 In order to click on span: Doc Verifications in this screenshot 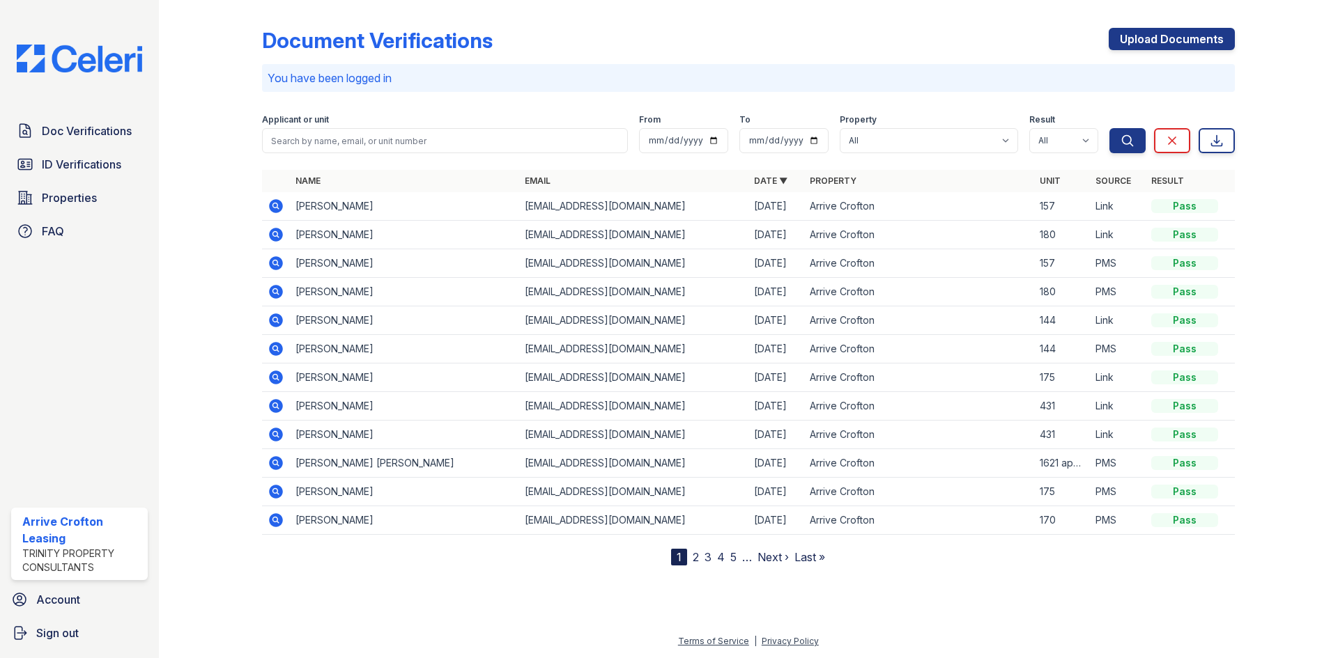, I will do `click(86, 131)`.